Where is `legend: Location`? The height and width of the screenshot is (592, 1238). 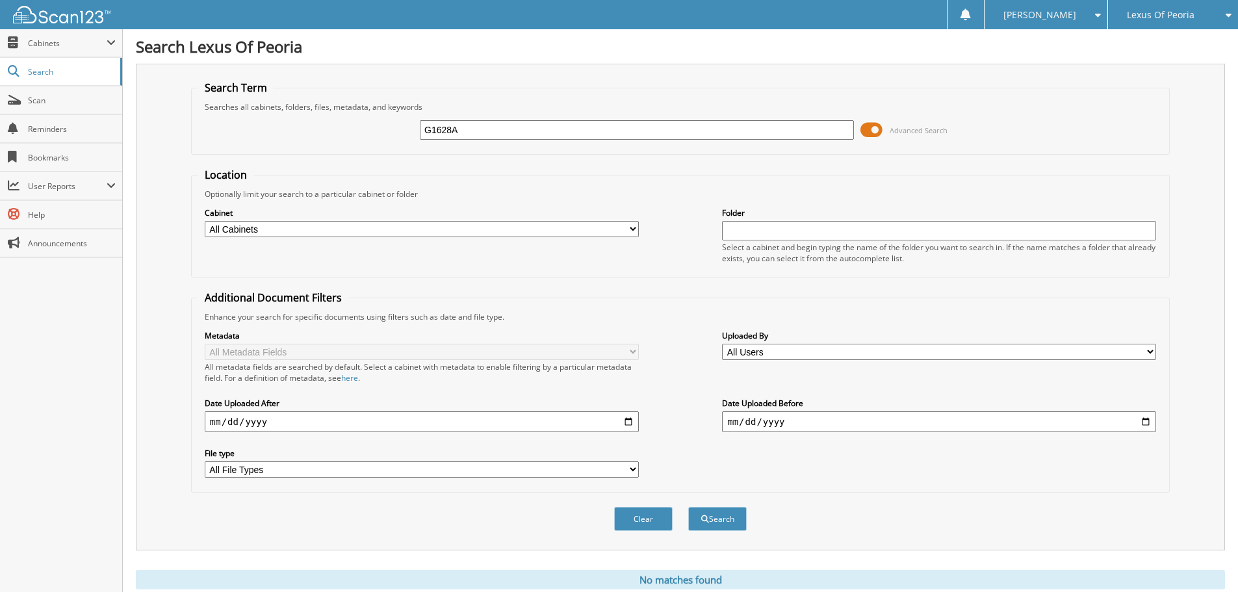
legend: Location is located at coordinates (225, 175).